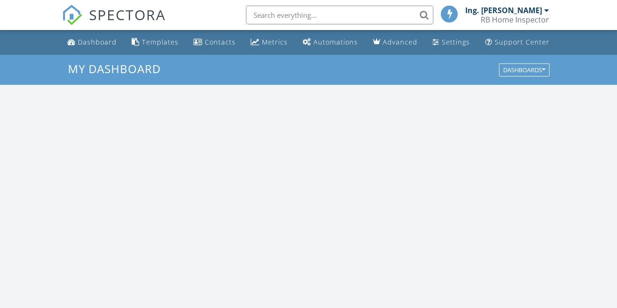  Describe the element at coordinates (92, 42) in the screenshot. I see `a: Dashboard` at that location.